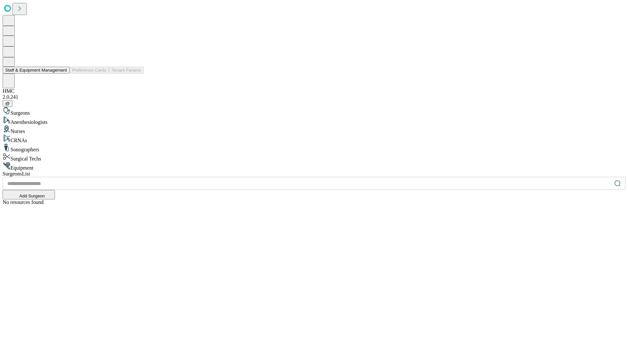 The height and width of the screenshot is (353, 628). Describe the element at coordinates (314, 112) in the screenshot. I see `div: Surgeons` at that location.